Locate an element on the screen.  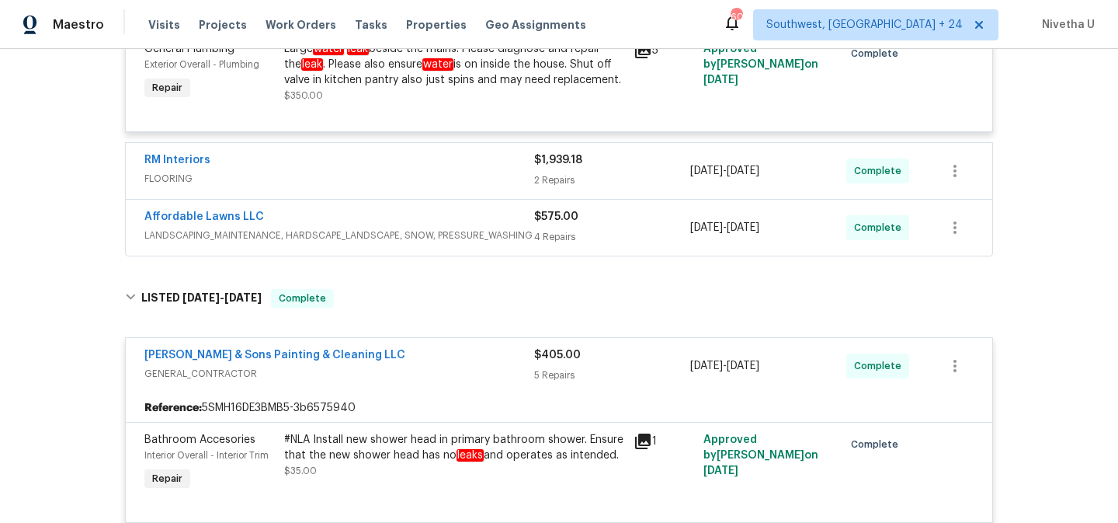
span: $405.00 is located at coordinates (557, 355).